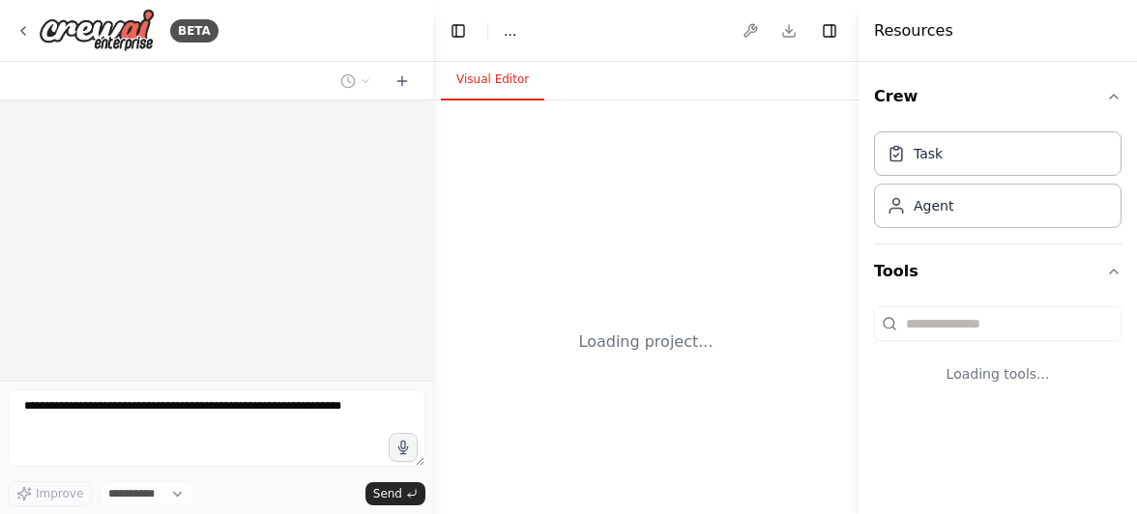  Describe the element at coordinates (998, 374) in the screenshot. I see `div: Loading tools...` at that location.